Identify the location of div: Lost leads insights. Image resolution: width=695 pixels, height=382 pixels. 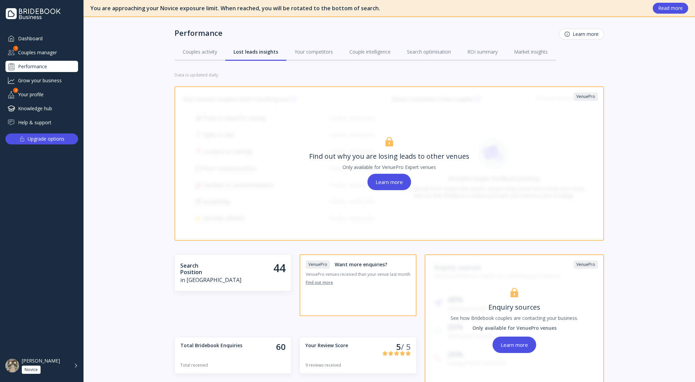
(256, 52).